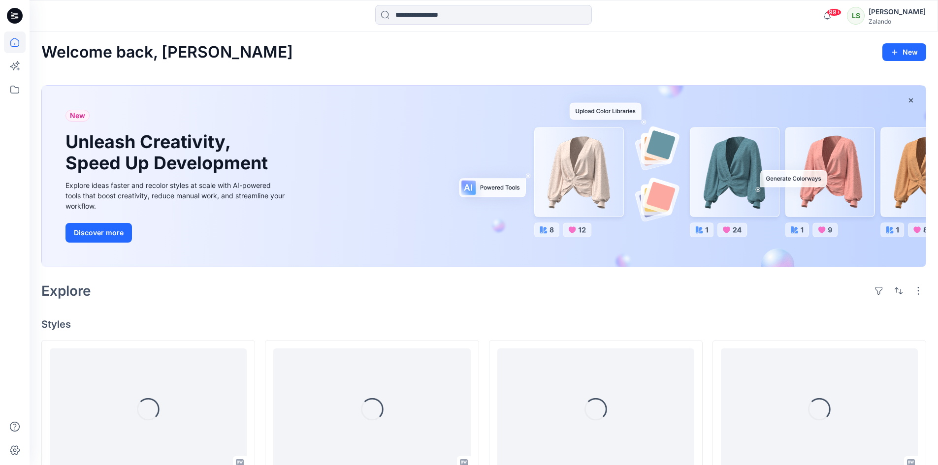 The height and width of the screenshot is (465, 938). What do you see at coordinates (834, 12) in the screenshot?
I see `span: 99+` at bounding box center [834, 12].